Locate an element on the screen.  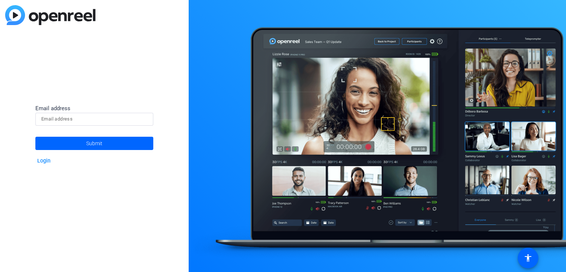
a: Login is located at coordinates (44, 161).